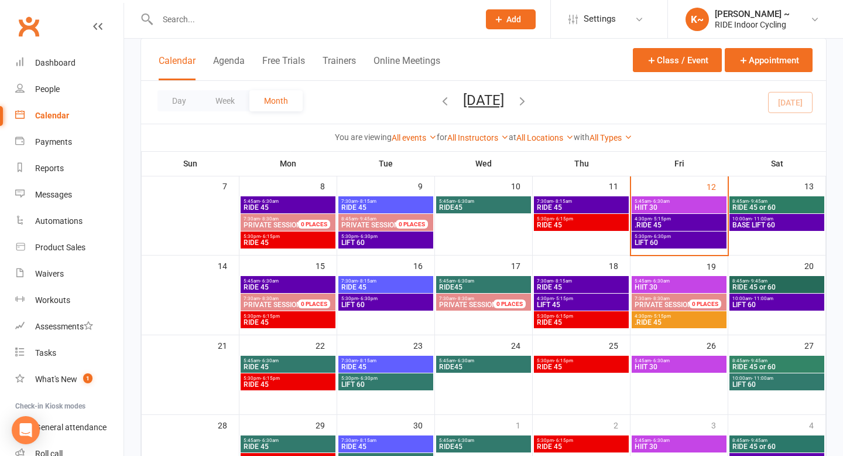 The image size is (843, 456). I want to click on span: LIFT 60, so click(679, 242).